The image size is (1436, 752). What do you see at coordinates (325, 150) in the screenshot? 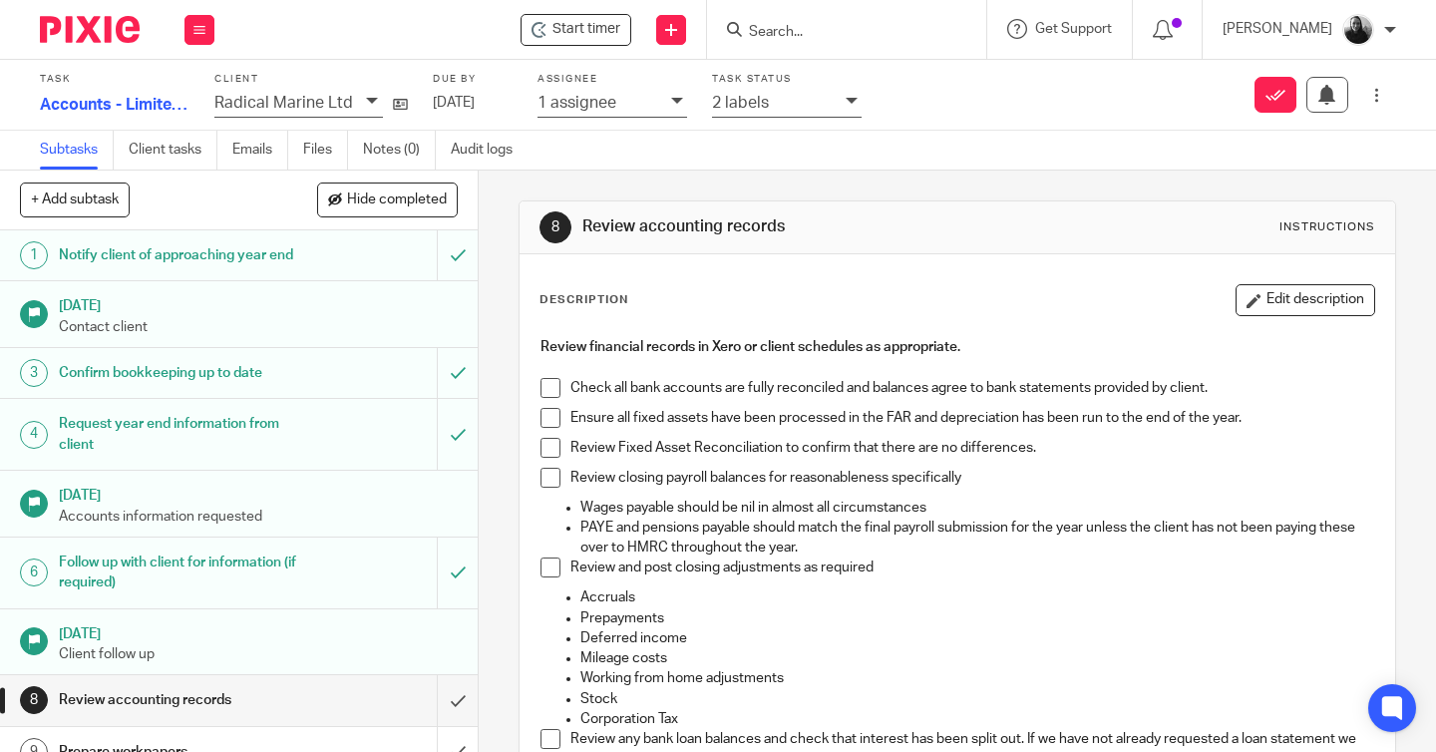
I see `a: Files` at bounding box center [325, 150].